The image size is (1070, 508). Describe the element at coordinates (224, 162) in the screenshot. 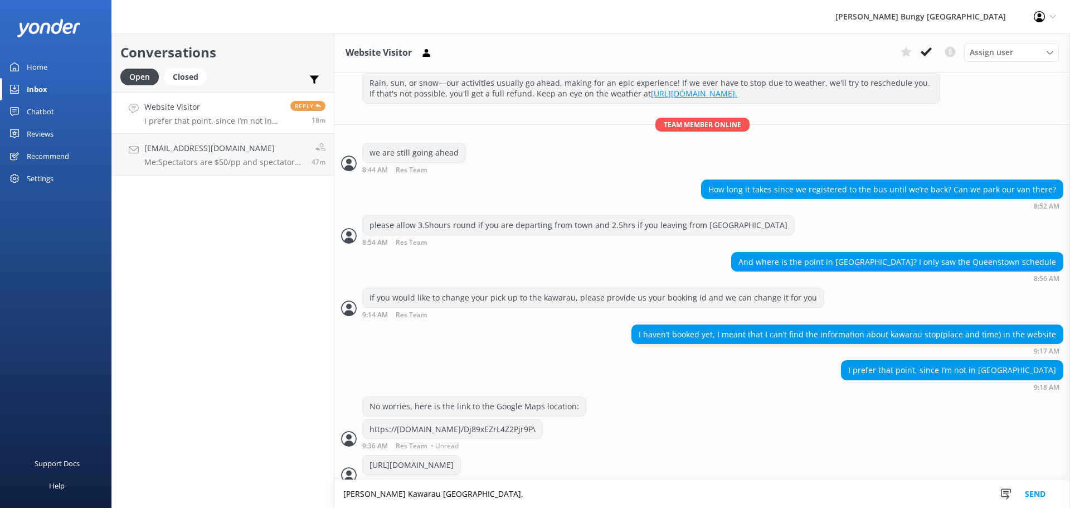

I see `p: Me: Spectators are $50/pp and spectators under 10 are free` at that location.